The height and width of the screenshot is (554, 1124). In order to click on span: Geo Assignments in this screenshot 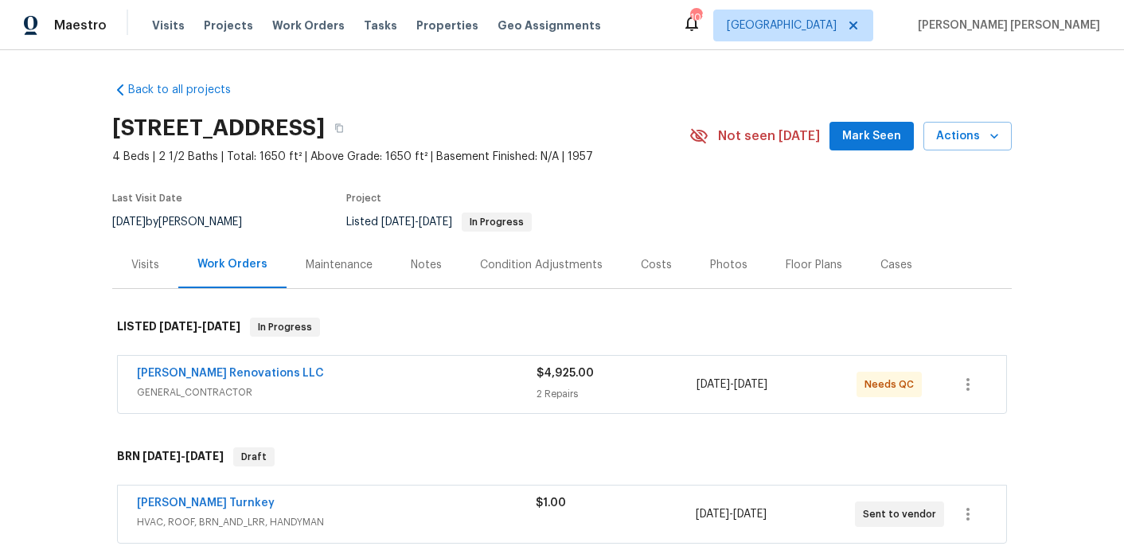, I will do `click(549, 25)`.